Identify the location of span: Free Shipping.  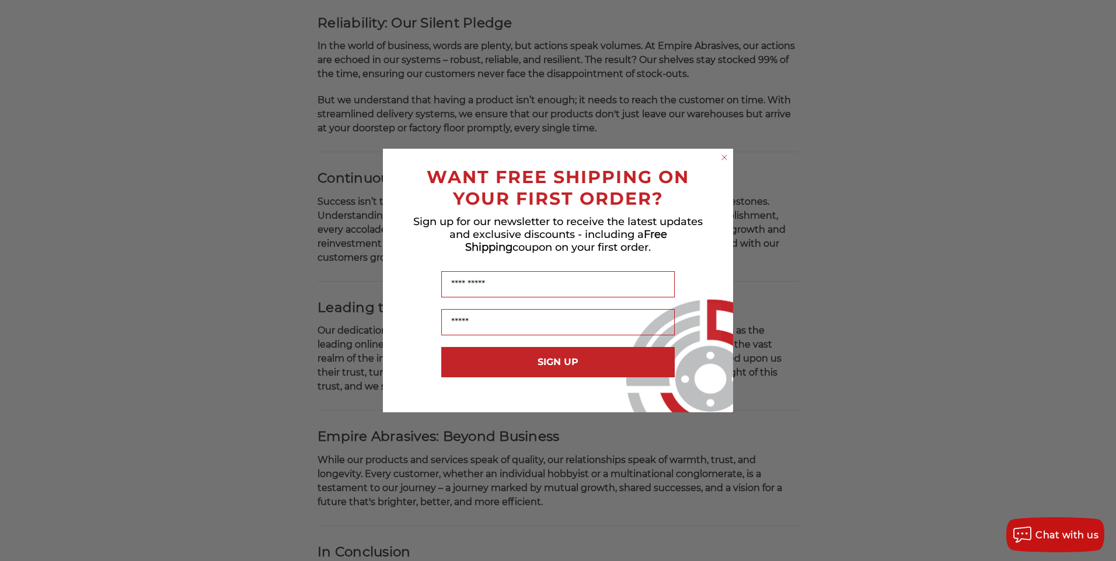
(566, 241).